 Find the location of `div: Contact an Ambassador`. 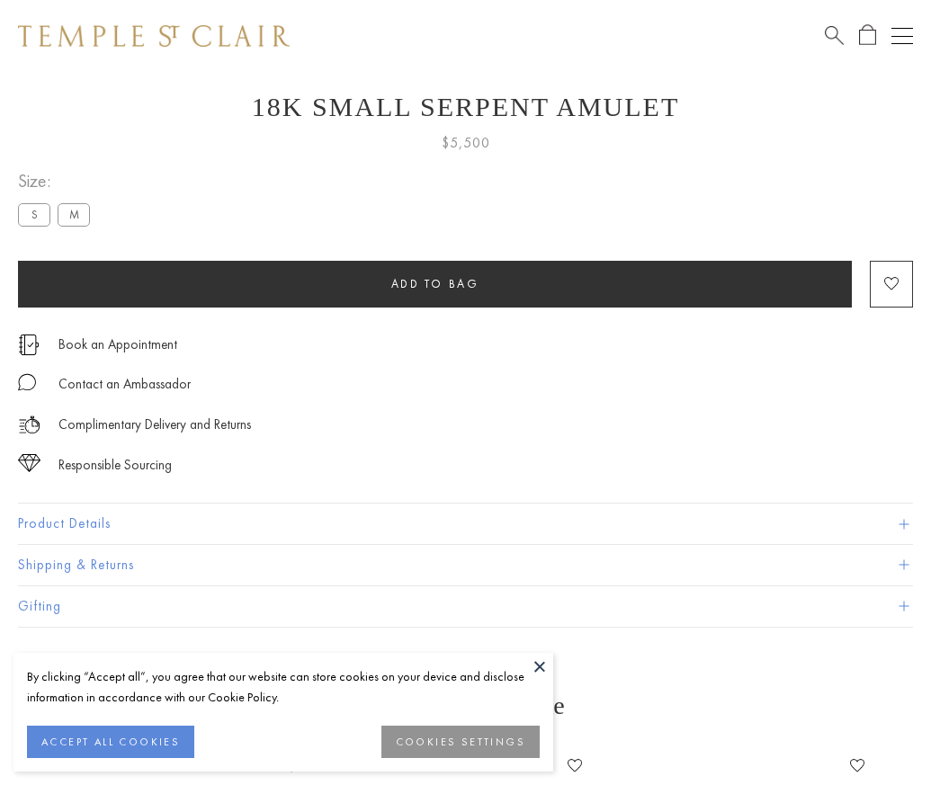

div: Contact an Ambassador is located at coordinates (124, 384).